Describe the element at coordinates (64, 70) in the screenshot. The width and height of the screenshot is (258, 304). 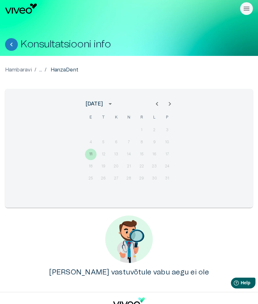
I see `p: HanzaDent` at that location.